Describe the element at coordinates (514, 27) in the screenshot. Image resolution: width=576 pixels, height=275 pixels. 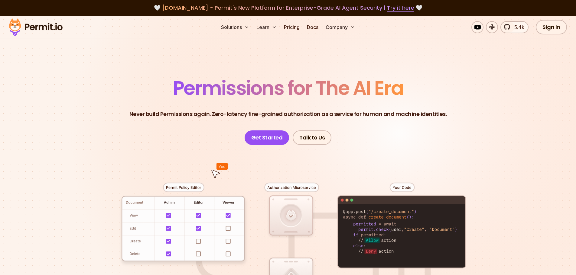
I see `a: 5.4k` at that location.